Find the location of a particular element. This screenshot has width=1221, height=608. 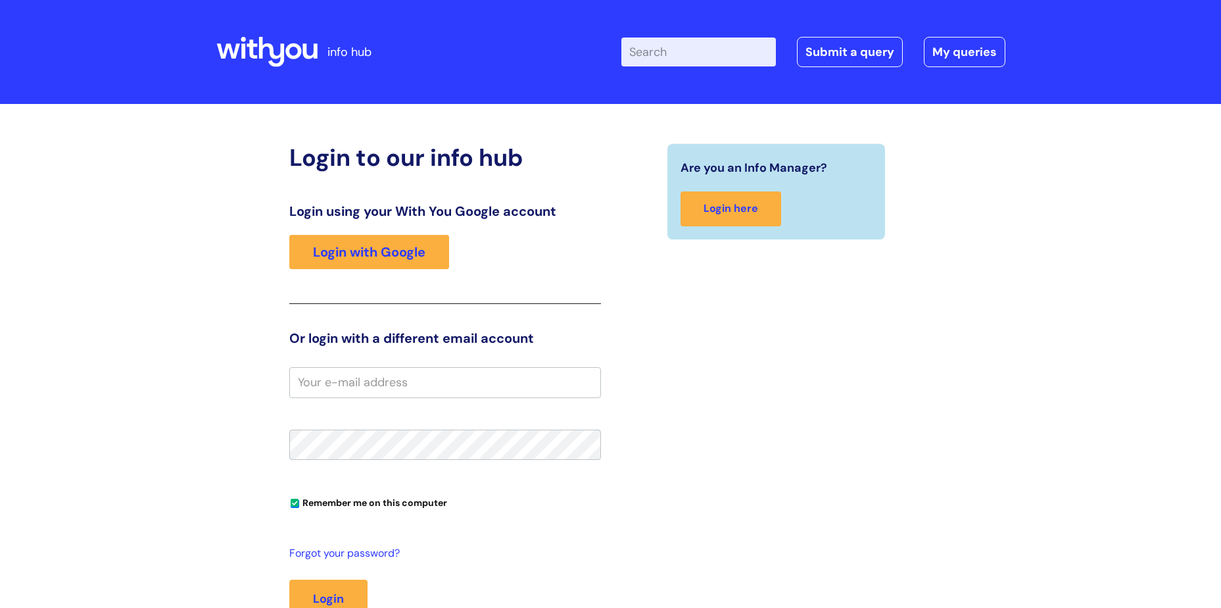

h3: Or login with a different email account is located at coordinates (445, 338).